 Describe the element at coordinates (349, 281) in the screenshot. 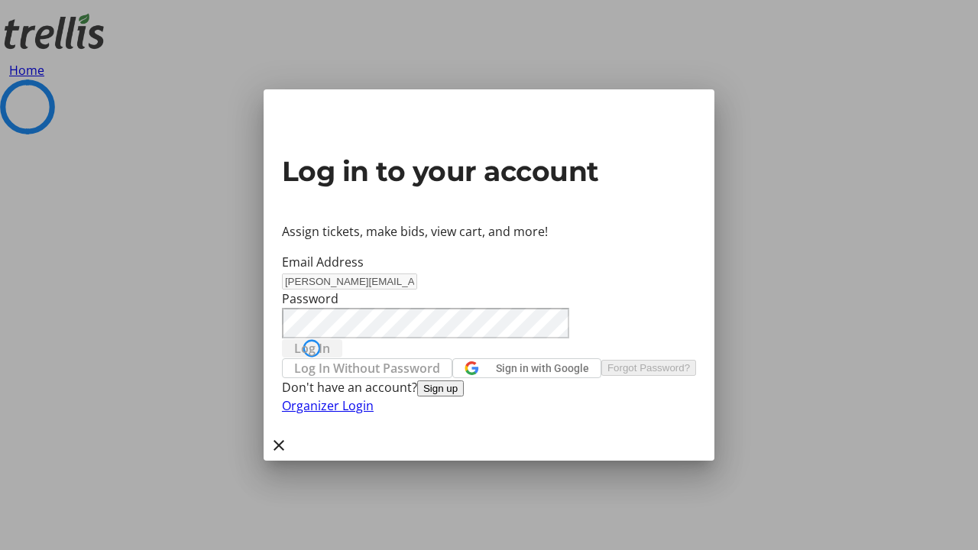

I see `input: Email Address` at that location.